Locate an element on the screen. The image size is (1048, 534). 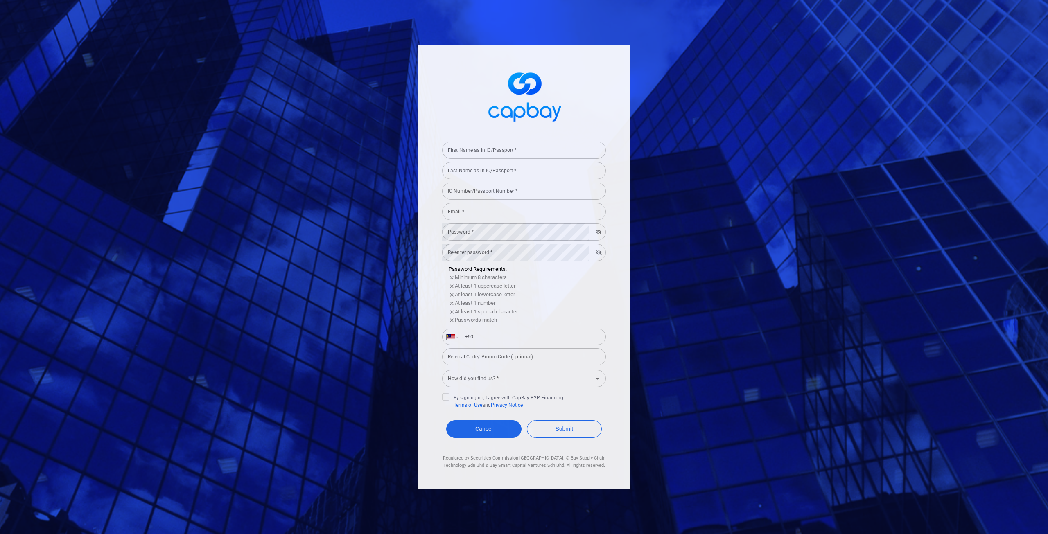
a: Privacy Notice is located at coordinates (507, 405).